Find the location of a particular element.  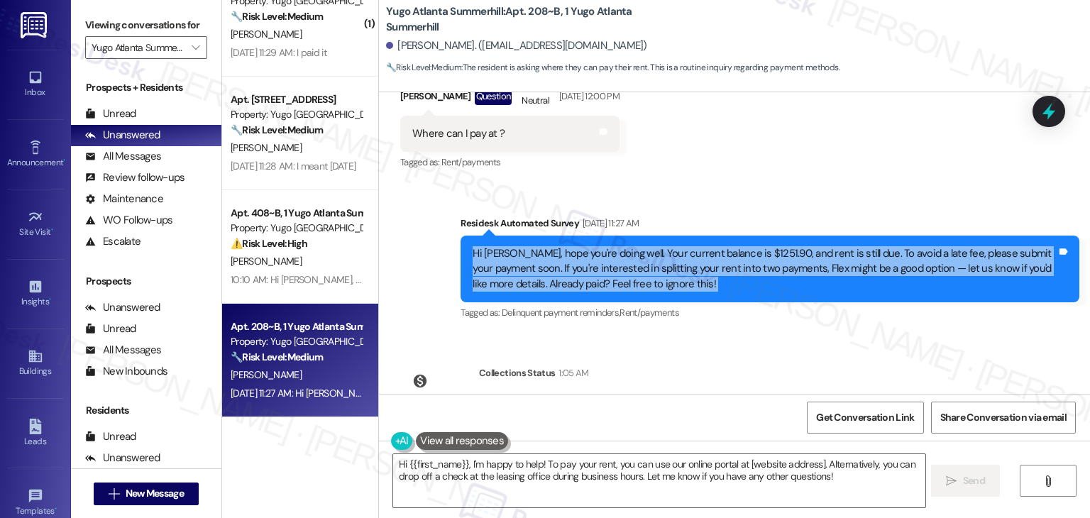

a: Buildings is located at coordinates (35, 363).